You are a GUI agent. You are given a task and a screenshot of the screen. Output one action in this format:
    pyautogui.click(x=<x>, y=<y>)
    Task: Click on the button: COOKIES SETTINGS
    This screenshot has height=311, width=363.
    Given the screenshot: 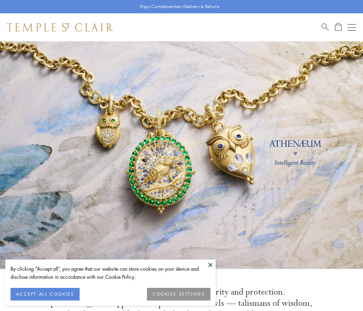 What is the action you would take?
    pyautogui.click(x=178, y=294)
    